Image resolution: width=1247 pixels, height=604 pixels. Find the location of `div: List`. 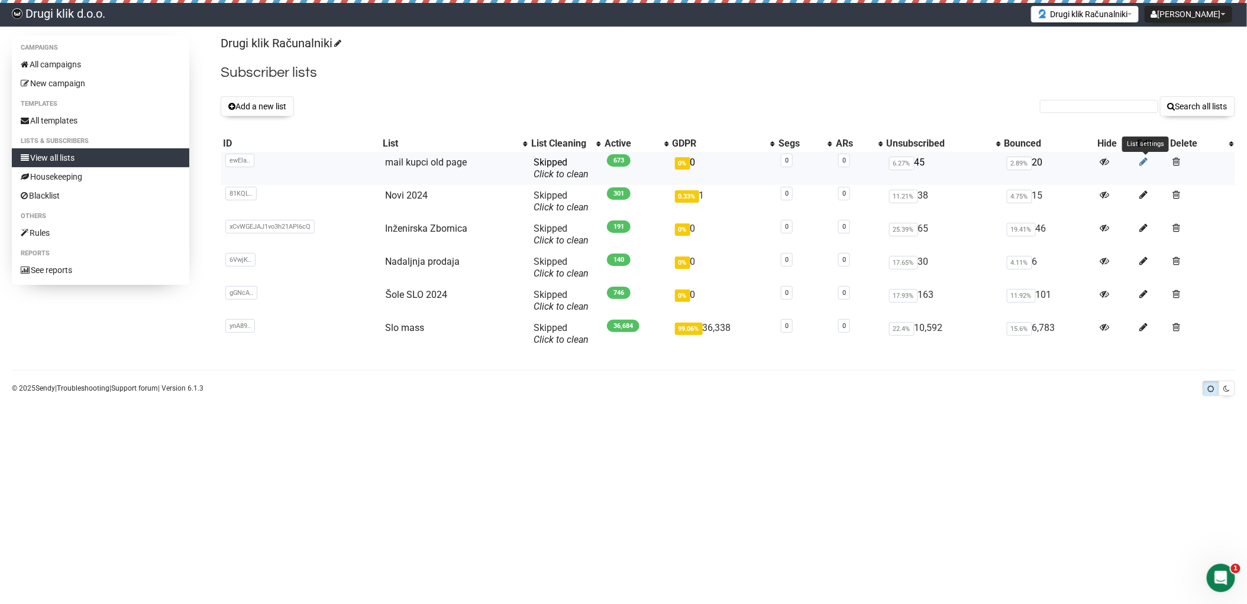

div: List is located at coordinates (449, 144).